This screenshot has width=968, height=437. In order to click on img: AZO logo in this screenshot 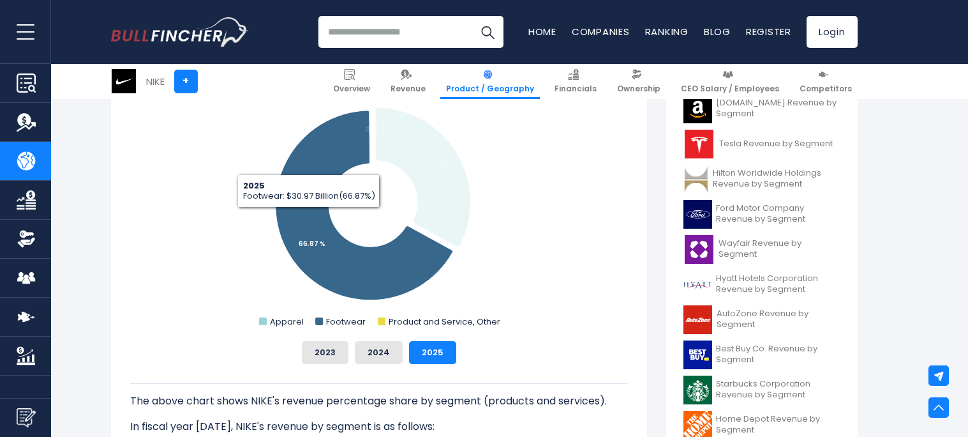, I will do `click(698, 319)`.